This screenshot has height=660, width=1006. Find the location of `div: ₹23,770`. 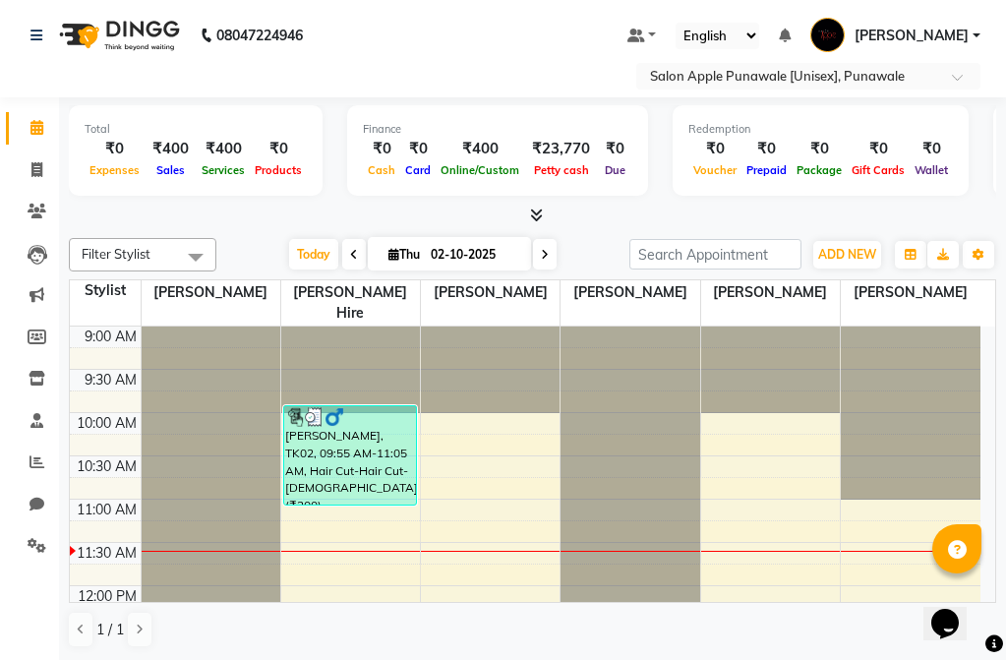

div: ₹23,770 is located at coordinates (561, 149).